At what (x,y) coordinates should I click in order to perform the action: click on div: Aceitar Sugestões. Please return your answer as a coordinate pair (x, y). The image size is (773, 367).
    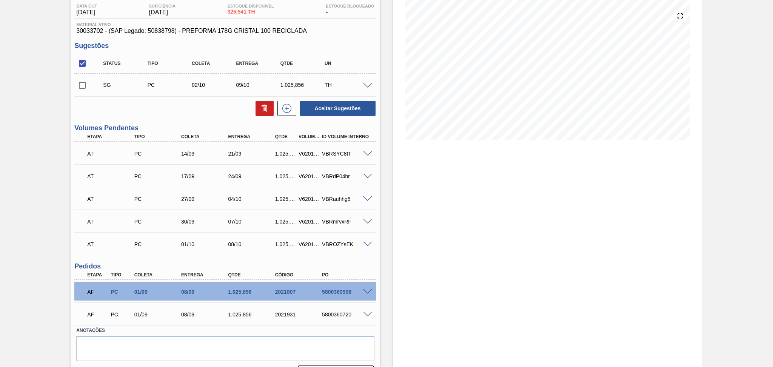
    Looking at the image, I should click on (336, 108).